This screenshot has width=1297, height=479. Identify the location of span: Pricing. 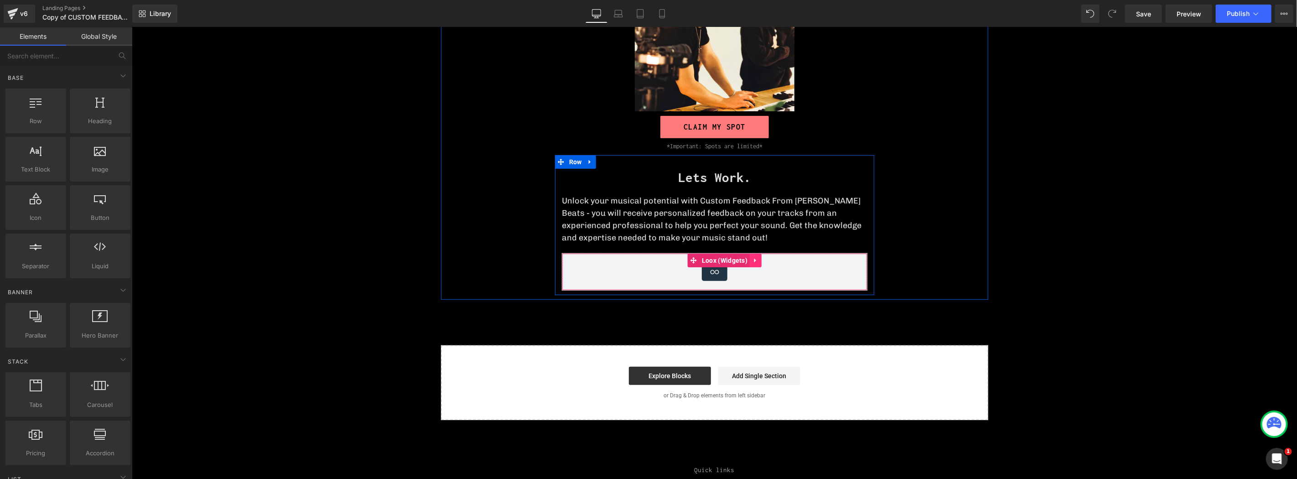
(36, 453).